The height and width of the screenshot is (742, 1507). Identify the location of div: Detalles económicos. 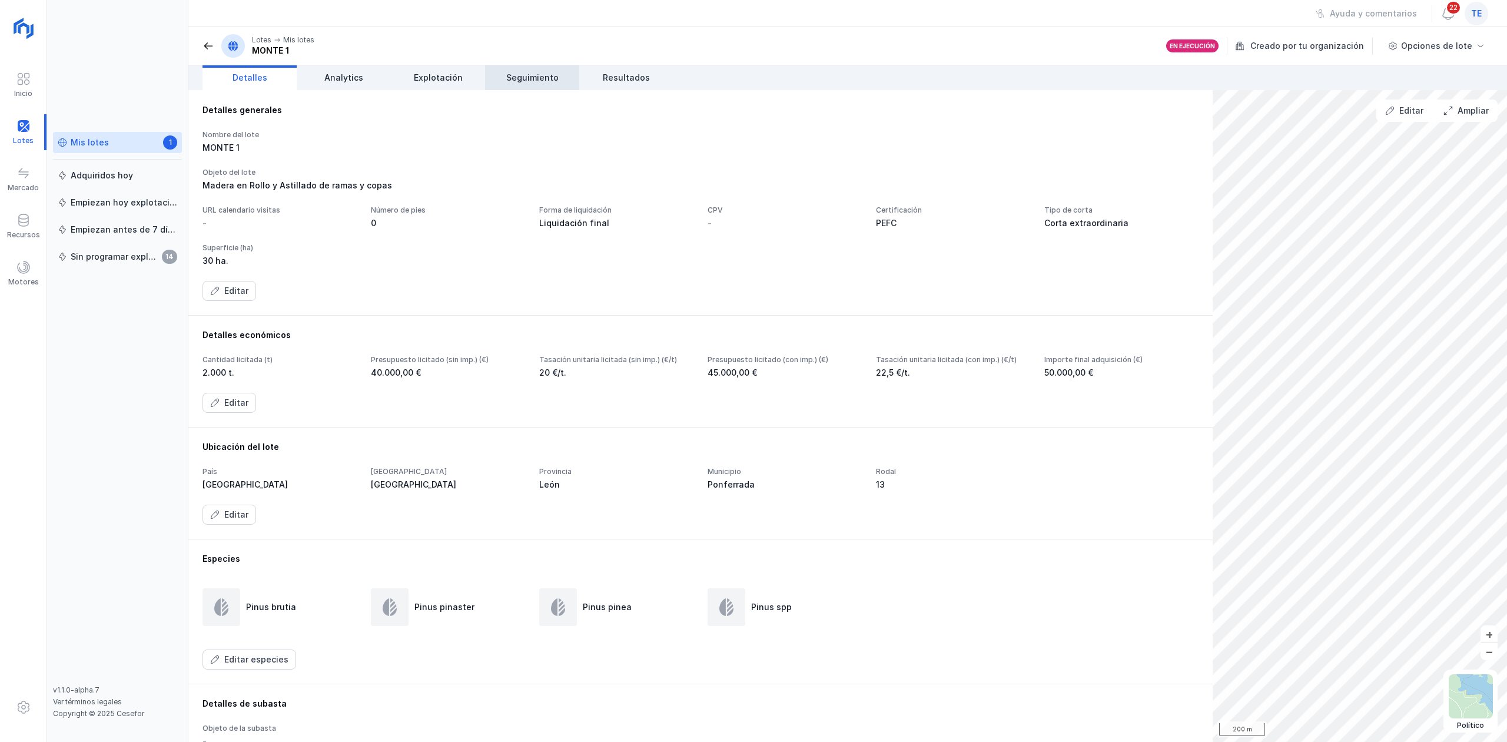
(700, 335).